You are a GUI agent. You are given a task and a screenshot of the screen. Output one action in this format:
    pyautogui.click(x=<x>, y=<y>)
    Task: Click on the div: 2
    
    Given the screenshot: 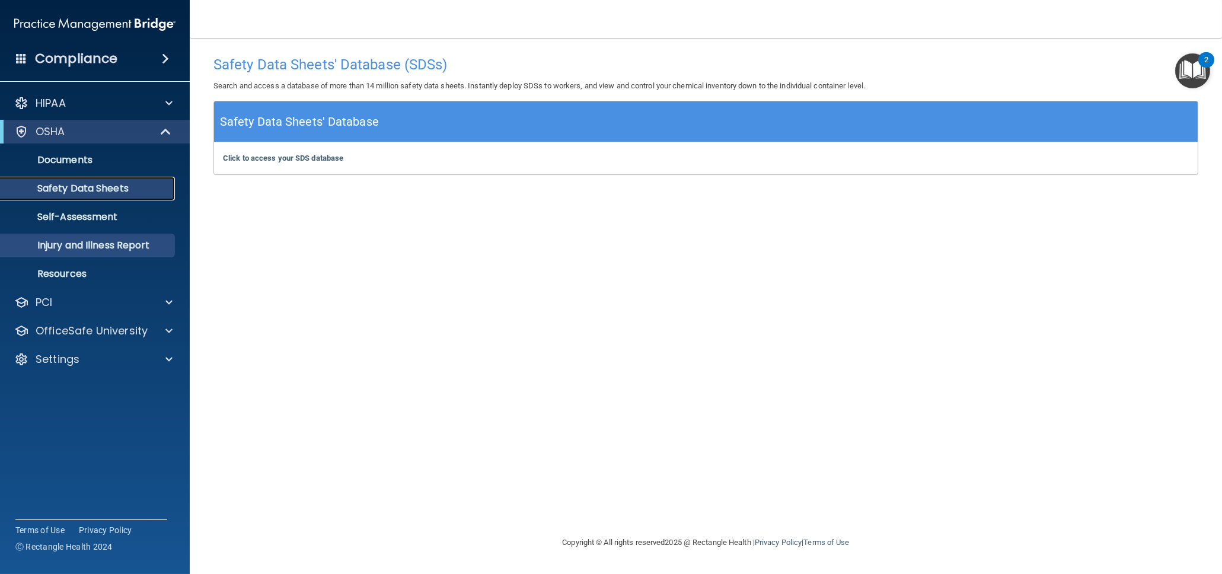 What is the action you would take?
    pyautogui.click(x=1206, y=68)
    